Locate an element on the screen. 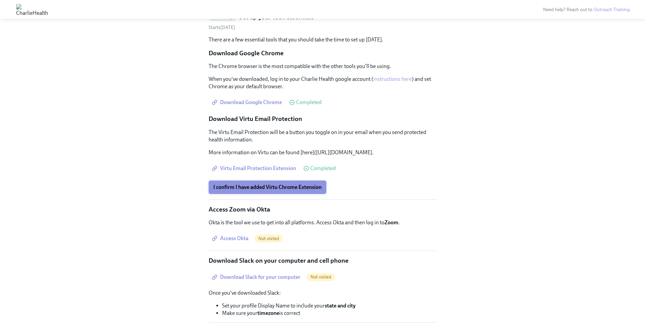 The height and width of the screenshot is (326, 646). a: Download Google Chrome is located at coordinates (248, 102).